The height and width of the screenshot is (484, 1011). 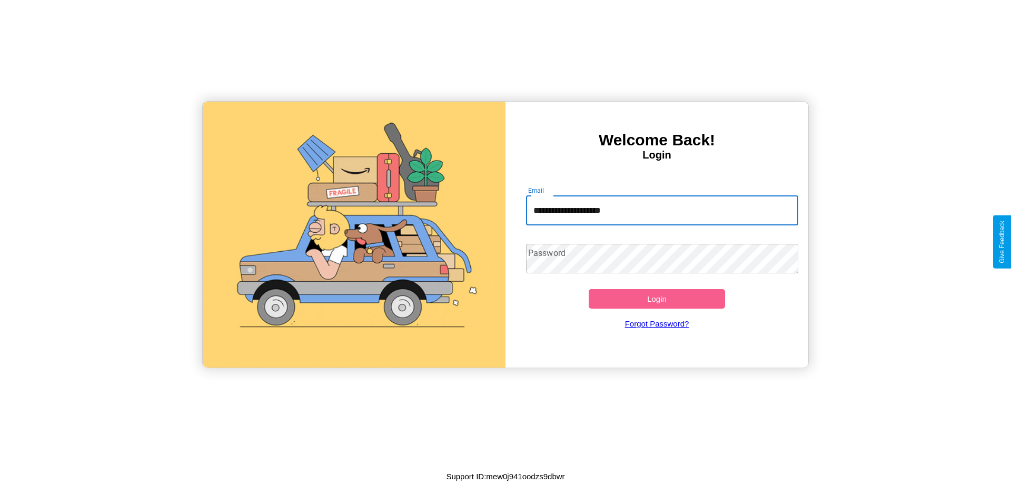 I want to click on h4: Login, so click(x=656, y=155).